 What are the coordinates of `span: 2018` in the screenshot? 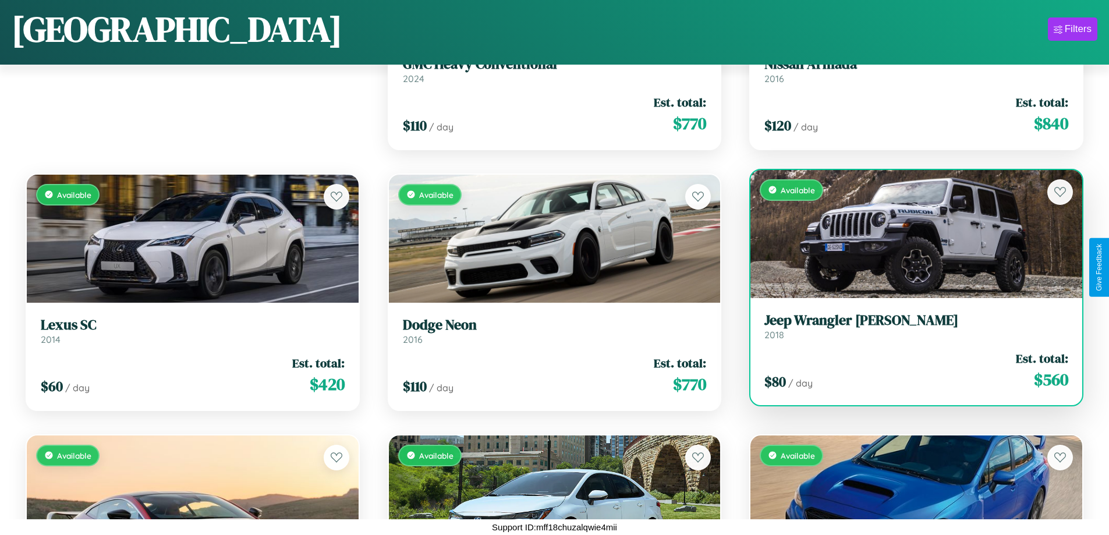 It's located at (774, 335).